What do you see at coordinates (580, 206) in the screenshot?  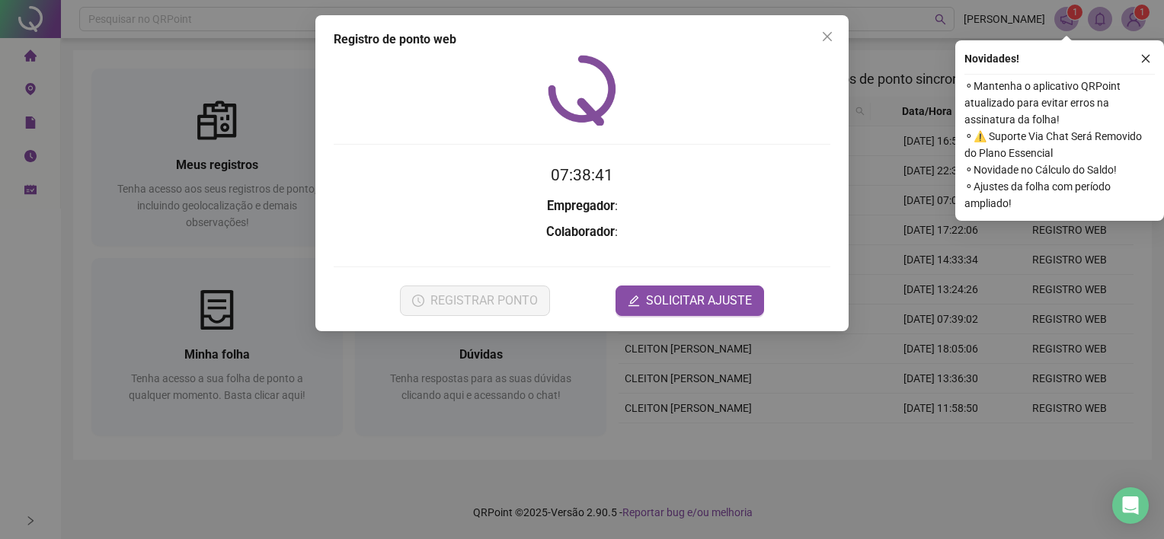 I see `strong: Empregador` at bounding box center [580, 206].